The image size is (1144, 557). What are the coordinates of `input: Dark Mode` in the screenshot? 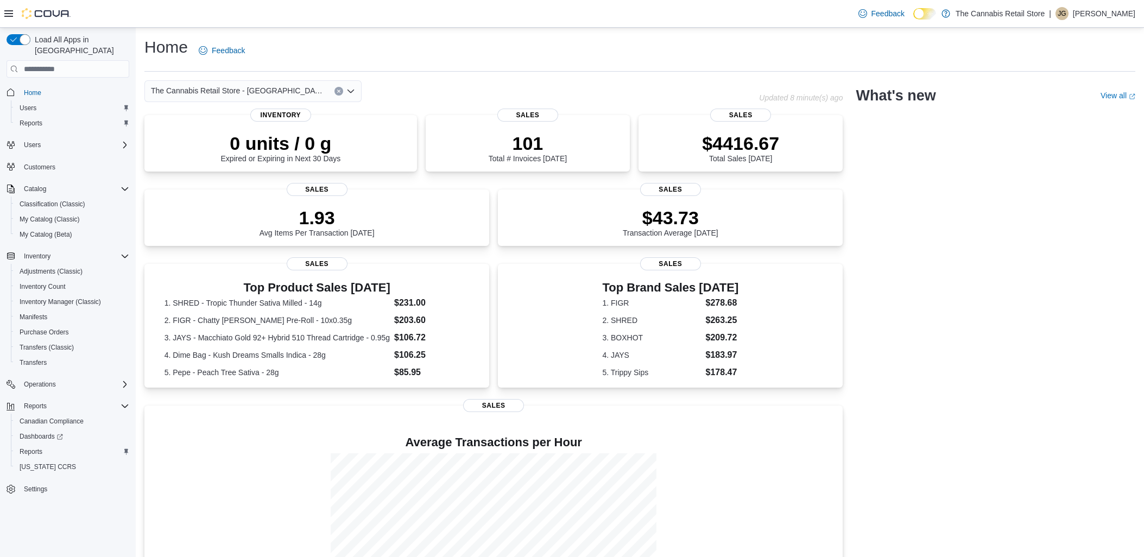 It's located at (925, 14).